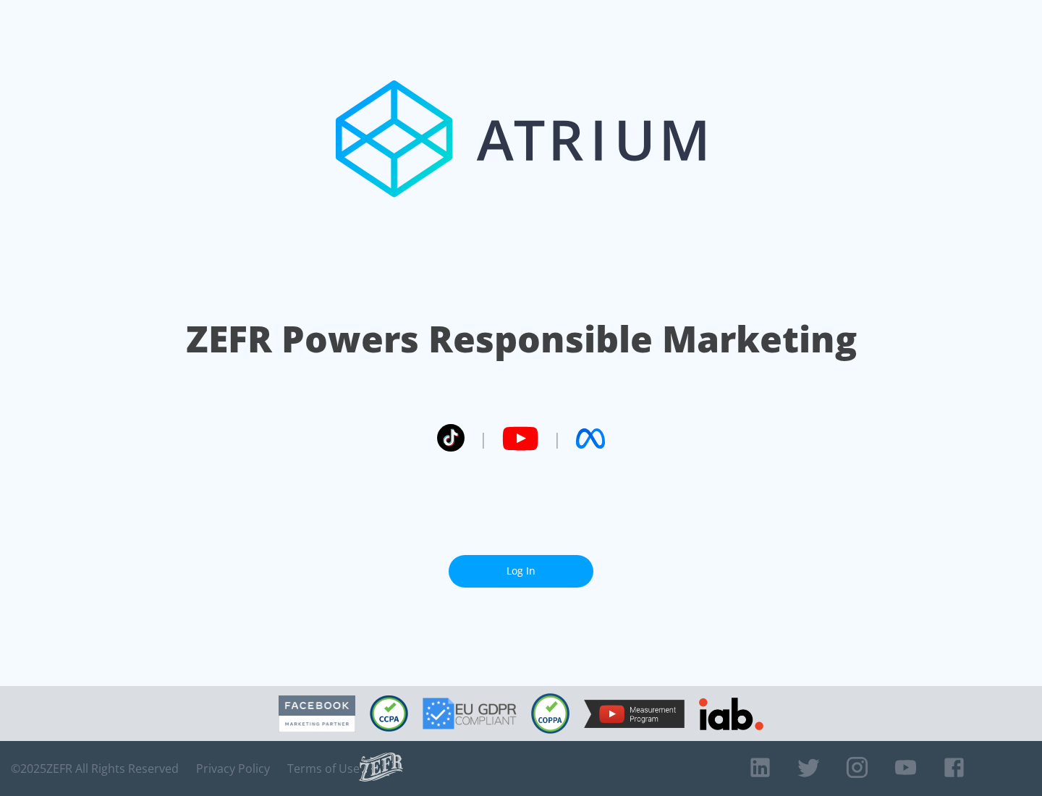 The width and height of the screenshot is (1042, 796). Describe the element at coordinates (731, 713) in the screenshot. I see `img: IAB` at that location.